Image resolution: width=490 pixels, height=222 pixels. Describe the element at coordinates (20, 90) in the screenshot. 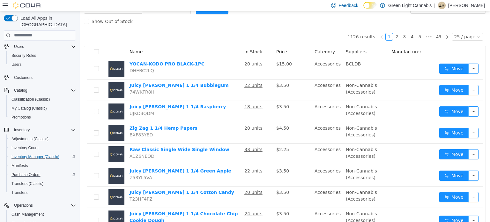

I see `button: Catalog` at that location.